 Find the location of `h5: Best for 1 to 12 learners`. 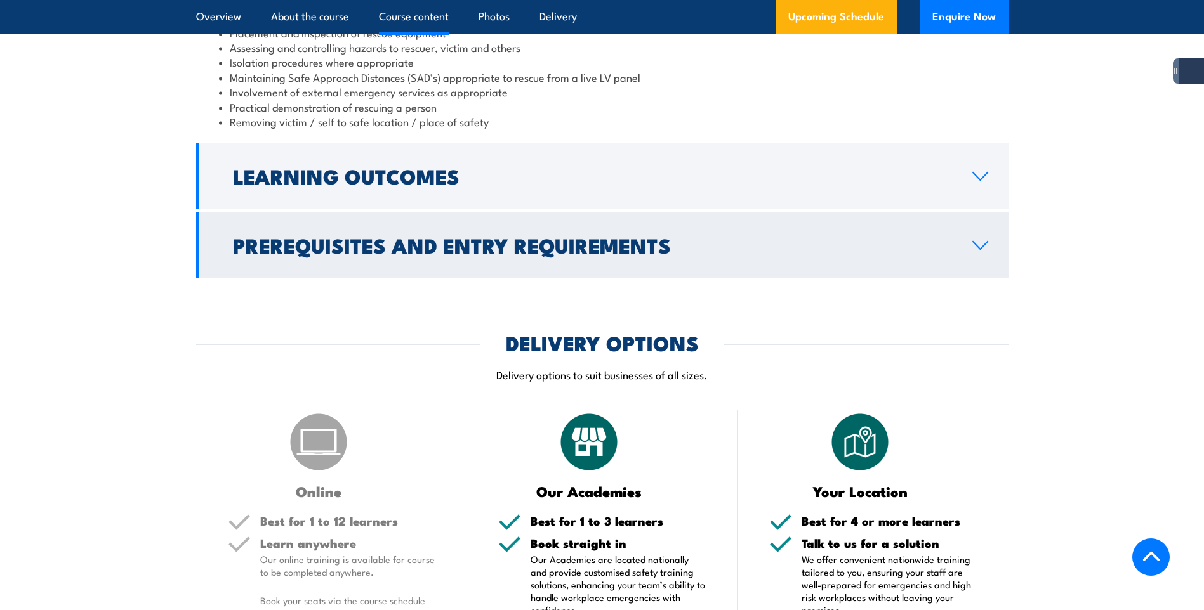

h5: Best for 1 to 12 learners is located at coordinates (348, 521).